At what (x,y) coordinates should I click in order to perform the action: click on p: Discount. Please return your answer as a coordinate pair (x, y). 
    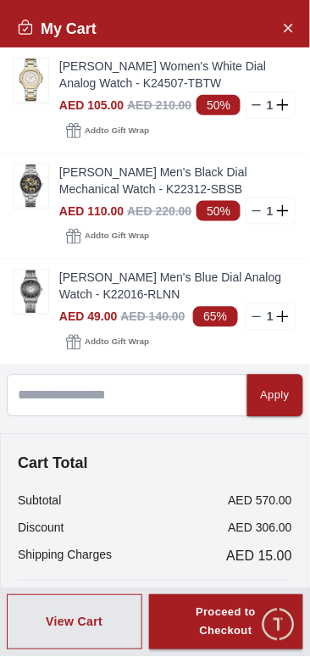
    Looking at the image, I should click on (41, 528).